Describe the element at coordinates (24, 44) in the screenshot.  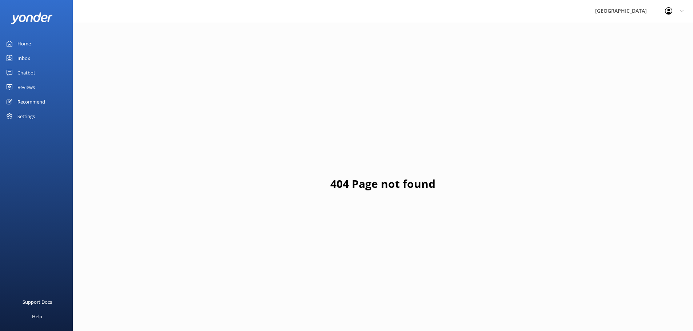
I see `div: Home` at that location.